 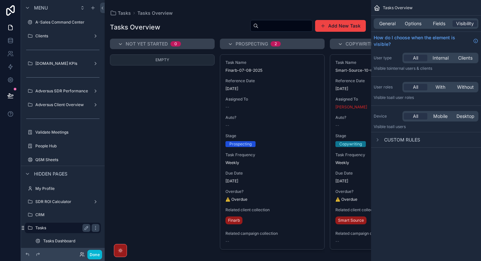 What do you see at coordinates (387, 87) in the screenshot?
I see `label: User roles` at bounding box center [387, 87].